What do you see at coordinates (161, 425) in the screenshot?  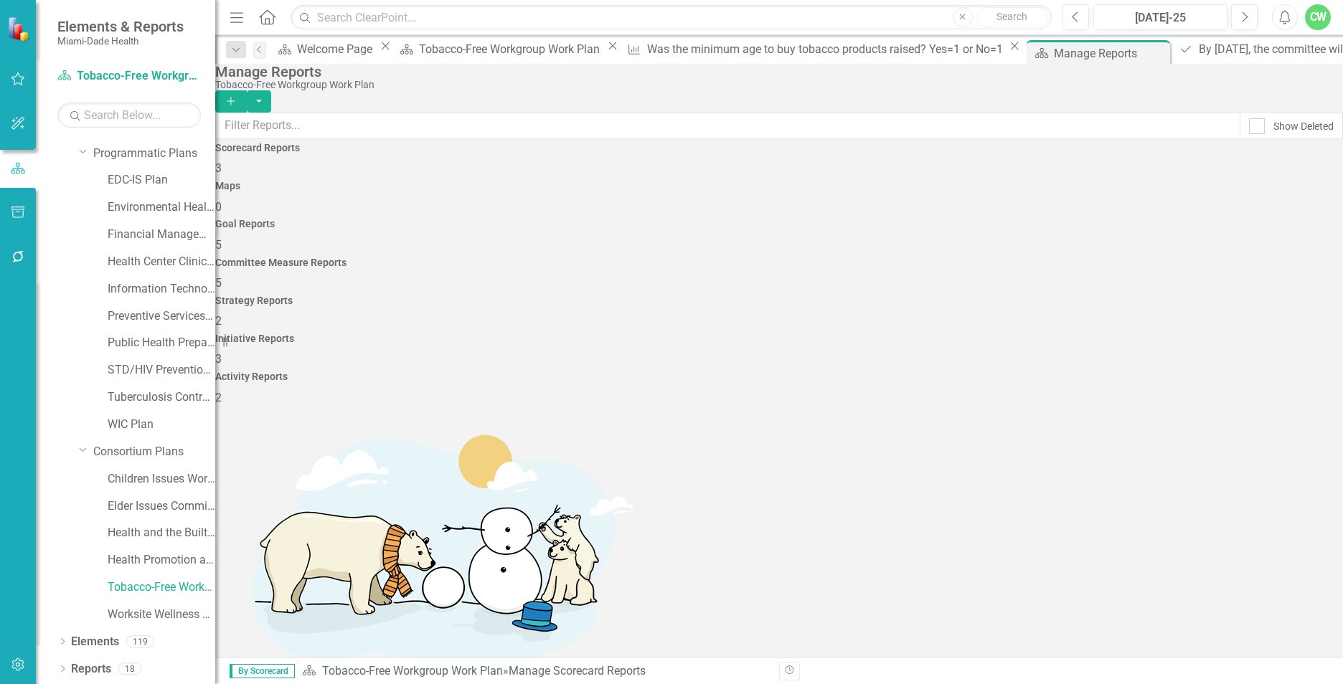 I see `a: WIC Plan` at bounding box center [161, 425].